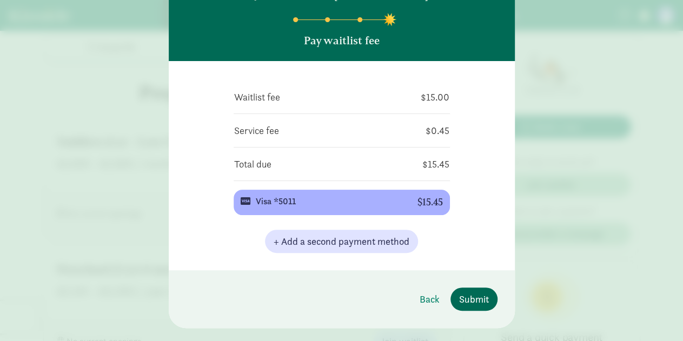 The width and height of the screenshot is (683, 341). What do you see at coordinates (342, 41) in the screenshot?
I see `p: Pay waitlist fee` at bounding box center [342, 41].